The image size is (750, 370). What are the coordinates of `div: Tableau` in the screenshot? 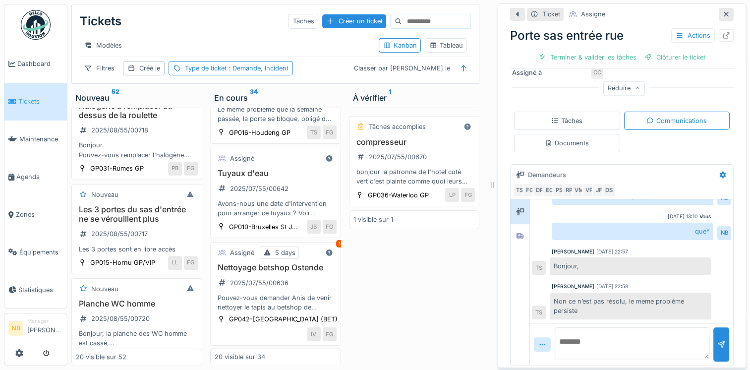 It's located at (446, 45).